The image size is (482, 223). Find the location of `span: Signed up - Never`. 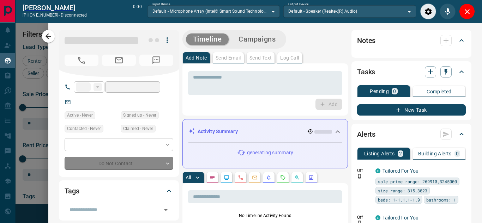

span: Signed up - Never is located at coordinates (140, 115).